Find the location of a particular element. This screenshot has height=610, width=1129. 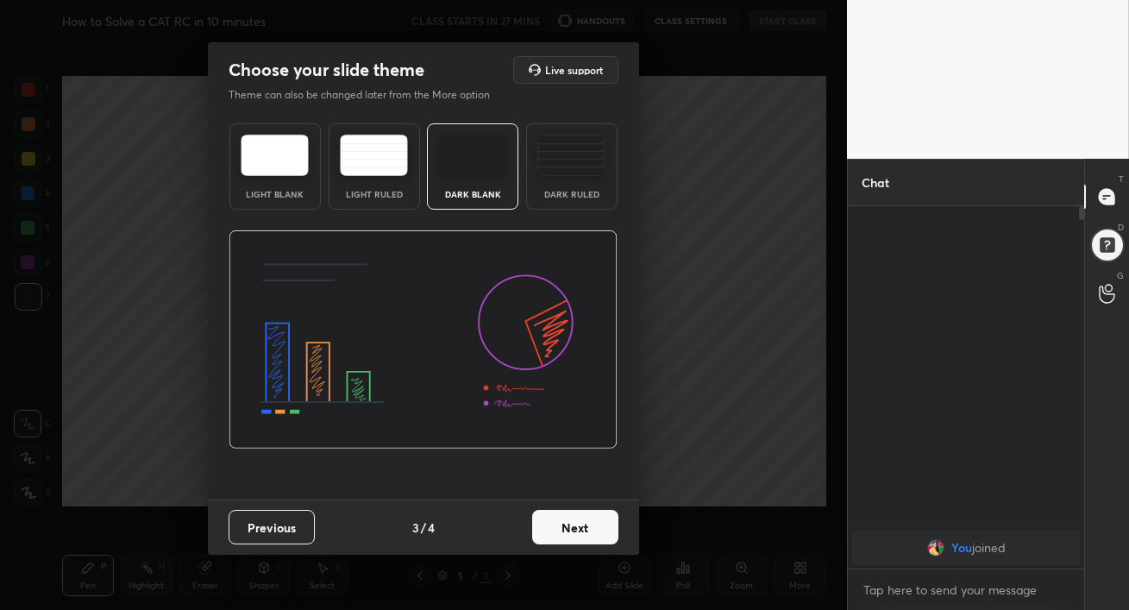

h4: 4 is located at coordinates (431, 527).